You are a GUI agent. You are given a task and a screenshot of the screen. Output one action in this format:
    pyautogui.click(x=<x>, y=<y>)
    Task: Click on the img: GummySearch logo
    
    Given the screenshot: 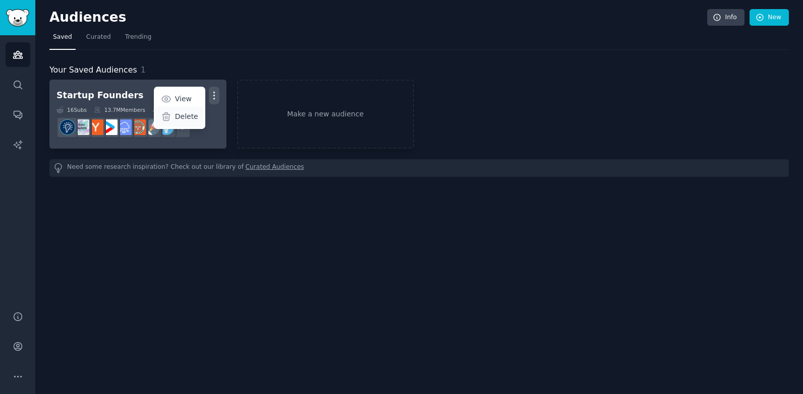 What is the action you would take?
    pyautogui.click(x=18, y=18)
    